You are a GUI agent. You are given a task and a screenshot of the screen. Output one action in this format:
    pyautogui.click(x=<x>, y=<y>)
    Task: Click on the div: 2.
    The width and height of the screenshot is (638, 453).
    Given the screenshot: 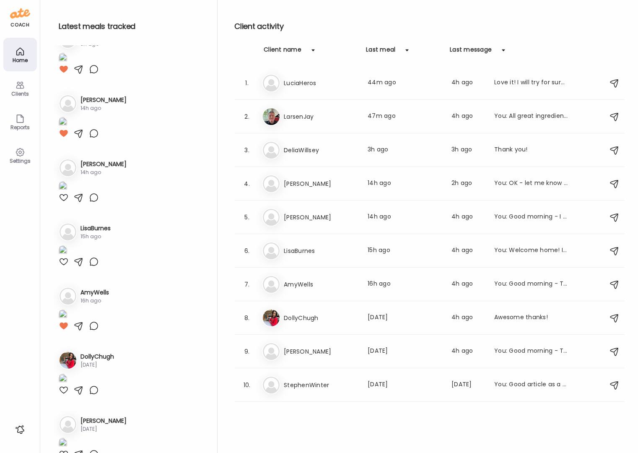 What is the action you would take?
    pyautogui.click(x=247, y=117)
    